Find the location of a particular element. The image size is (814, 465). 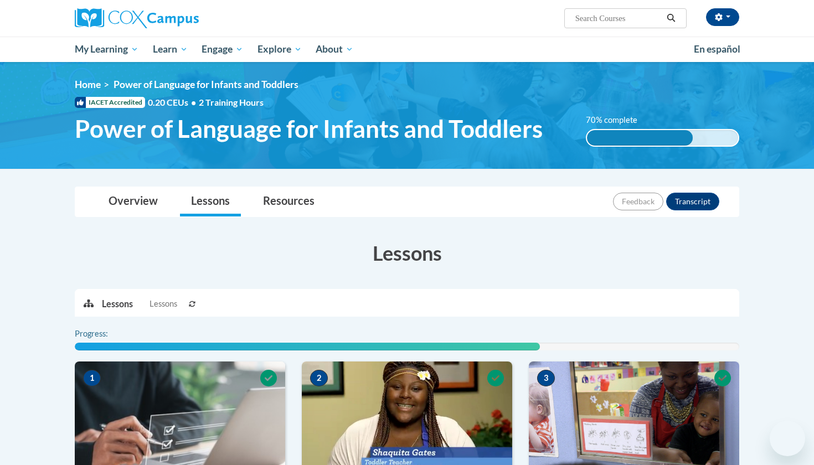

a: Lessons is located at coordinates (210, 202).